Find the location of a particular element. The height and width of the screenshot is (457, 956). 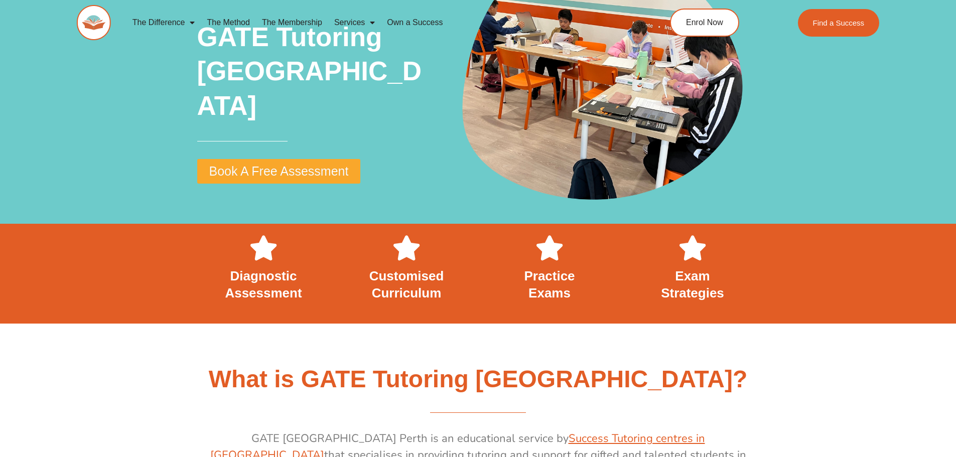

span: Book A Free Assessment is located at coordinates (279, 171).